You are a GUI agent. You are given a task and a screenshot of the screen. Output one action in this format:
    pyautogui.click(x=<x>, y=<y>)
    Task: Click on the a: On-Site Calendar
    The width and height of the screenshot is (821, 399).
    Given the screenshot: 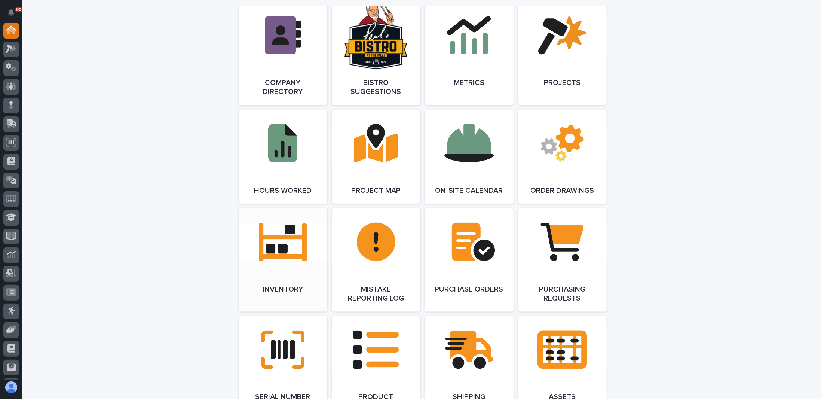 What is the action you would take?
    pyautogui.click(x=469, y=157)
    